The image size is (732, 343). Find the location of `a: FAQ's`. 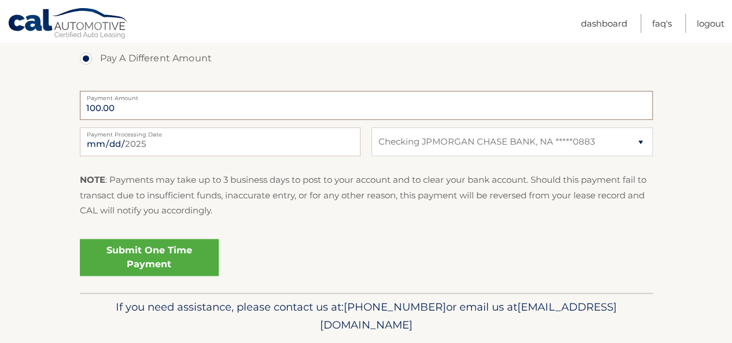

a: FAQ's is located at coordinates (662, 23).